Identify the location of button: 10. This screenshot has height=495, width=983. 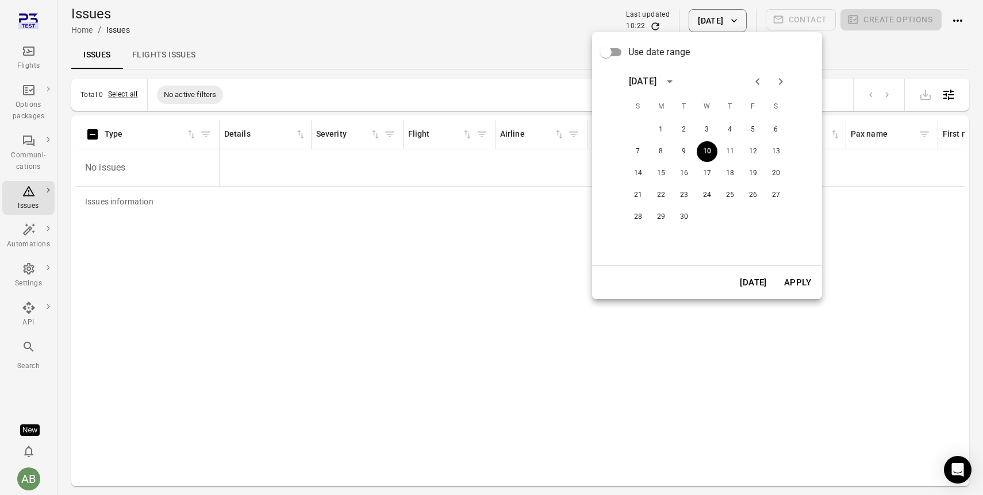
(707, 152).